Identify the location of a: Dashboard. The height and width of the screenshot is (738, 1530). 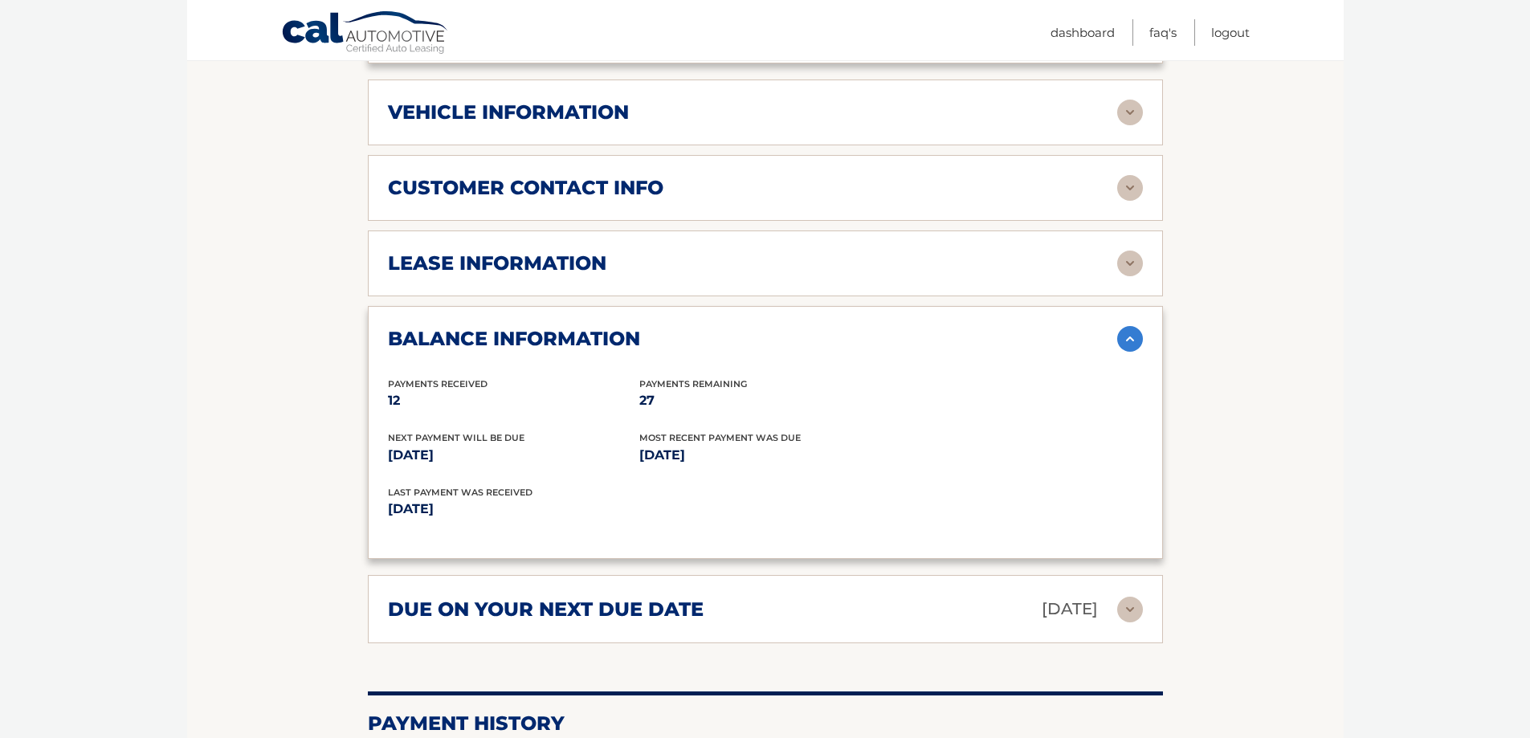
(1082, 32).